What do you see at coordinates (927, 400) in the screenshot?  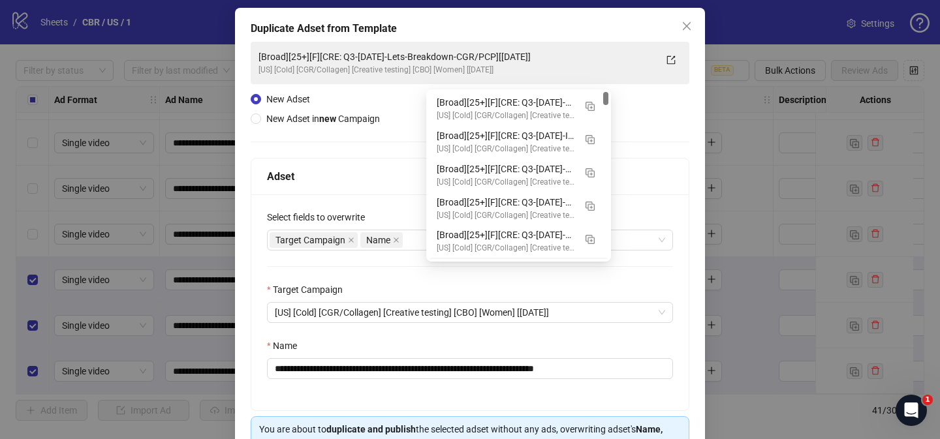 I see `span: 1` at bounding box center [927, 400].